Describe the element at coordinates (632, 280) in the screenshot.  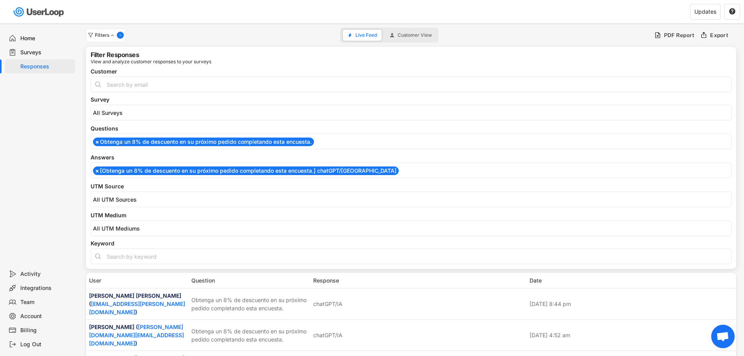
I see `div: Date` at that location.